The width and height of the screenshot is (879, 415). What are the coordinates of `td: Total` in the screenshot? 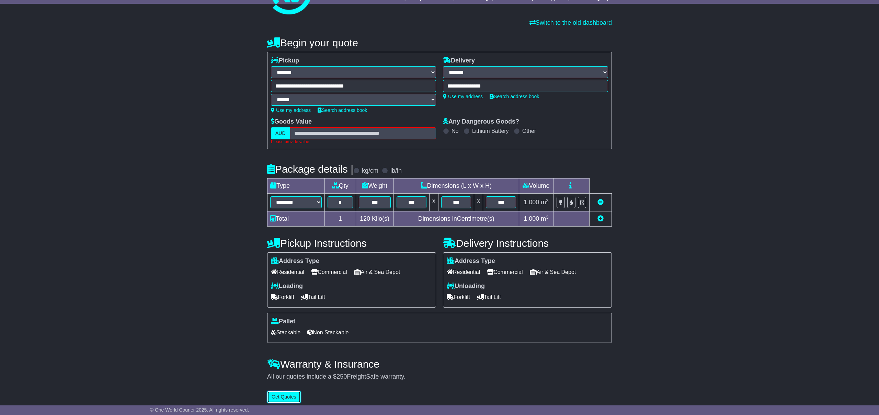 It's located at (296, 219).